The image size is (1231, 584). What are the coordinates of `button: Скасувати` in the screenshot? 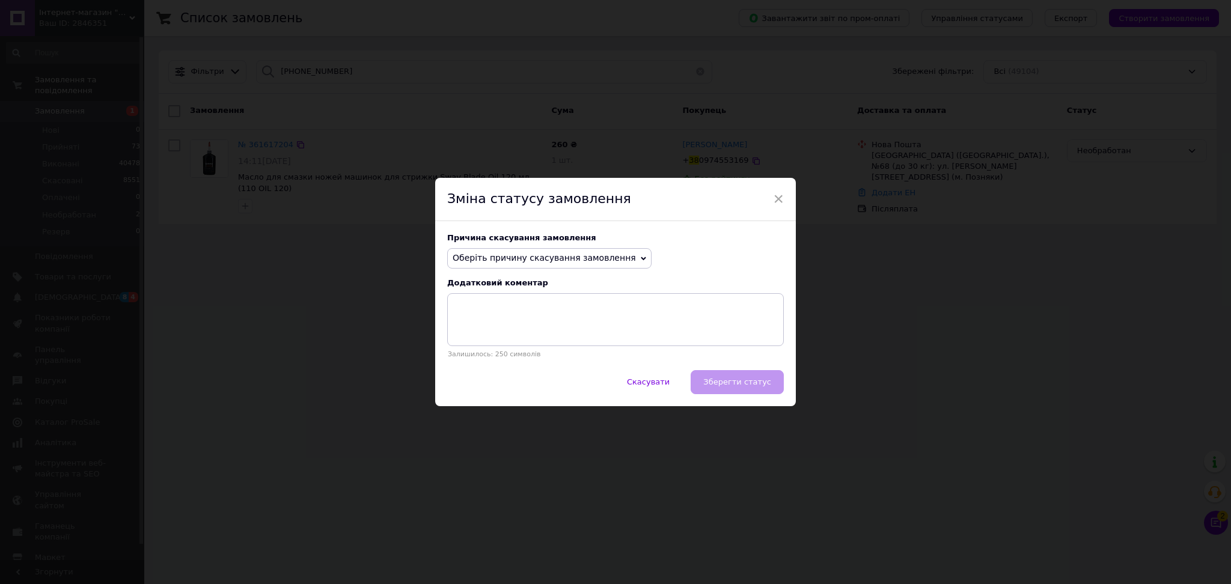 It's located at (648, 382).